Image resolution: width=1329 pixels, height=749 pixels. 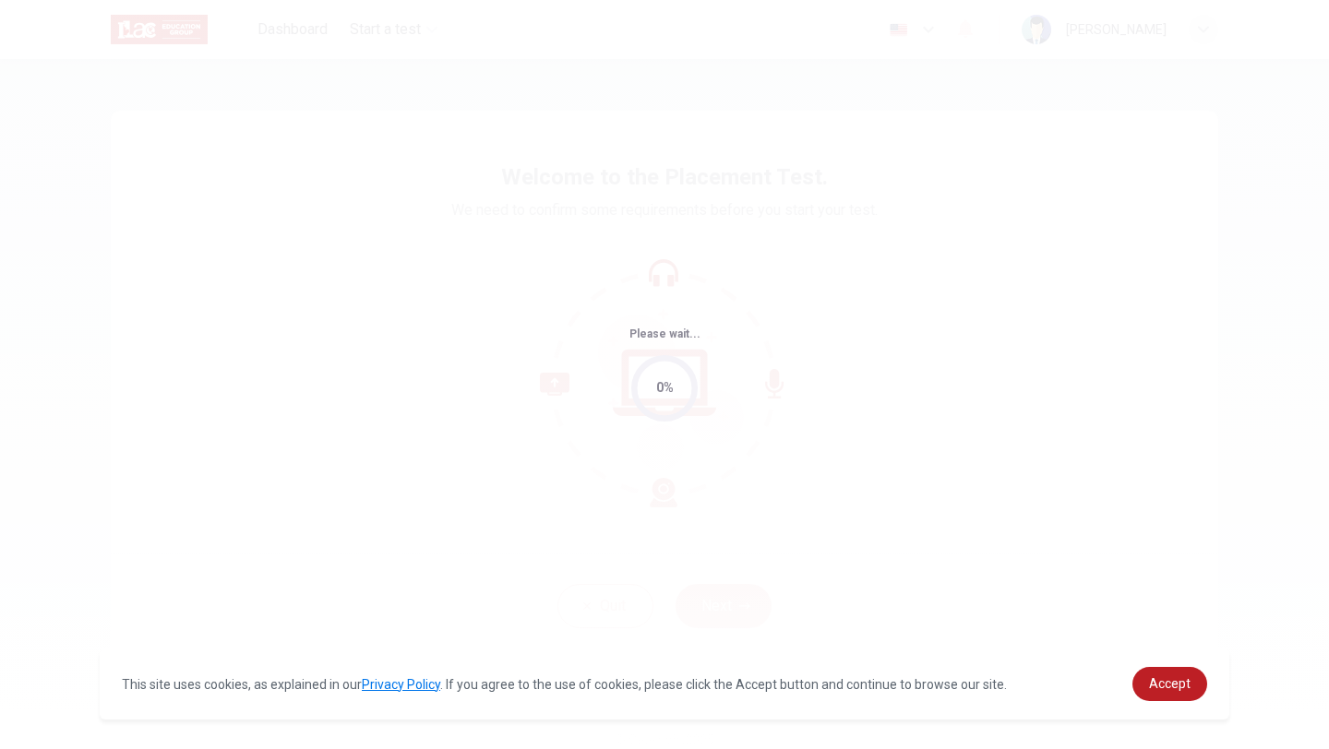 I want to click on span: Please wait..., so click(x=664, y=334).